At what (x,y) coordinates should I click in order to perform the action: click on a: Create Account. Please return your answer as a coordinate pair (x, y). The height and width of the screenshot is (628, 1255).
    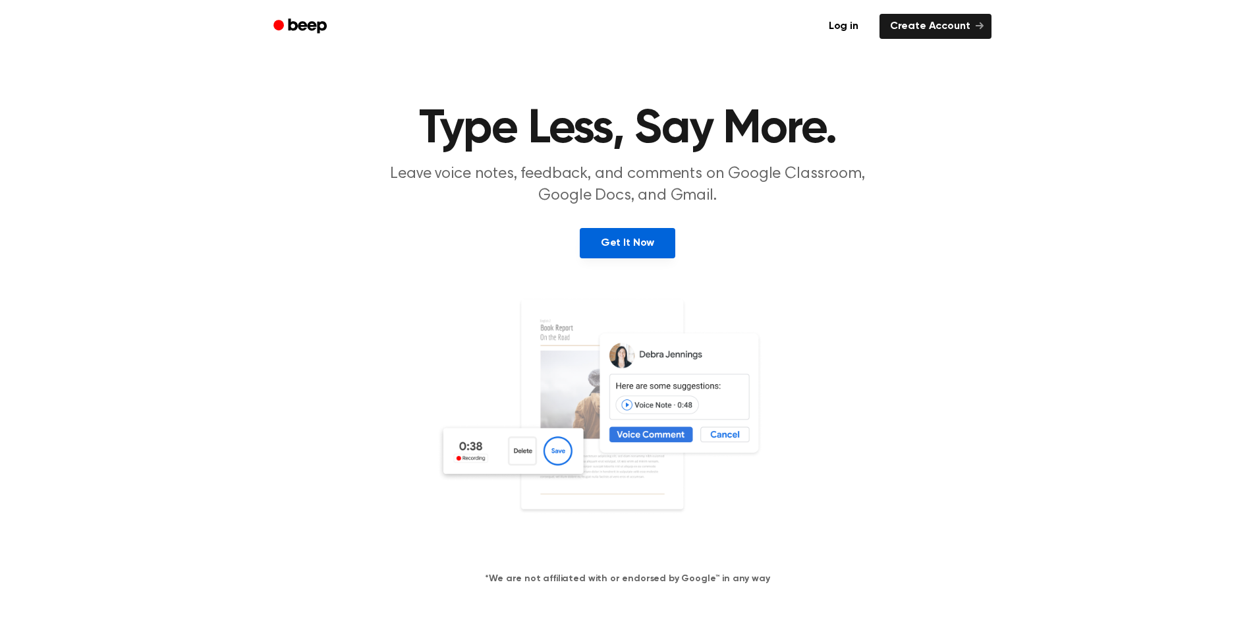
    Looking at the image, I should click on (935, 26).